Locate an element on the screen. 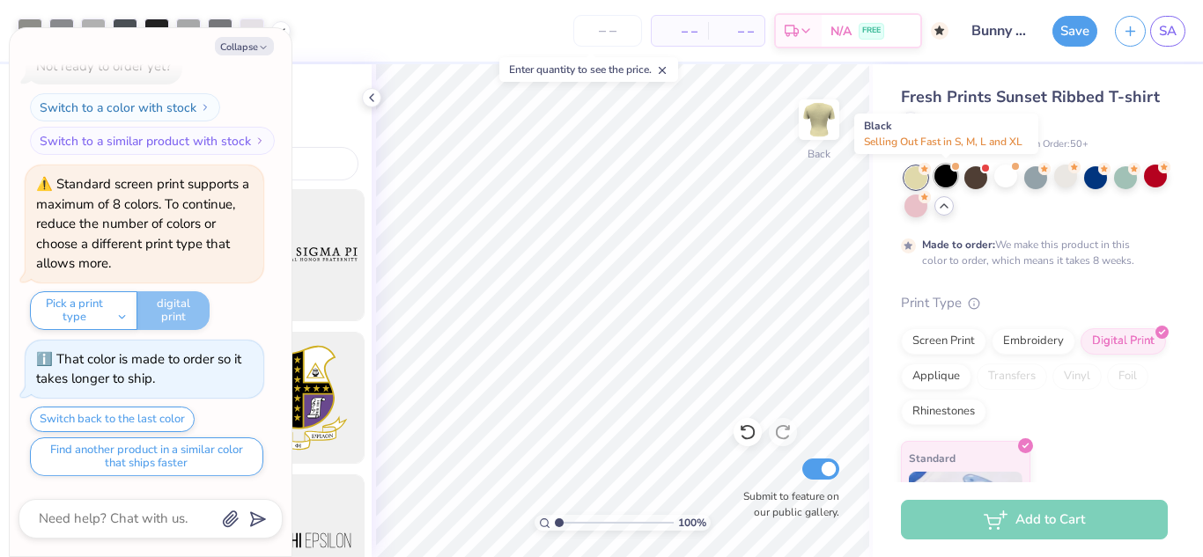 The height and width of the screenshot is (557, 1203). span: Standard is located at coordinates (931, 458).